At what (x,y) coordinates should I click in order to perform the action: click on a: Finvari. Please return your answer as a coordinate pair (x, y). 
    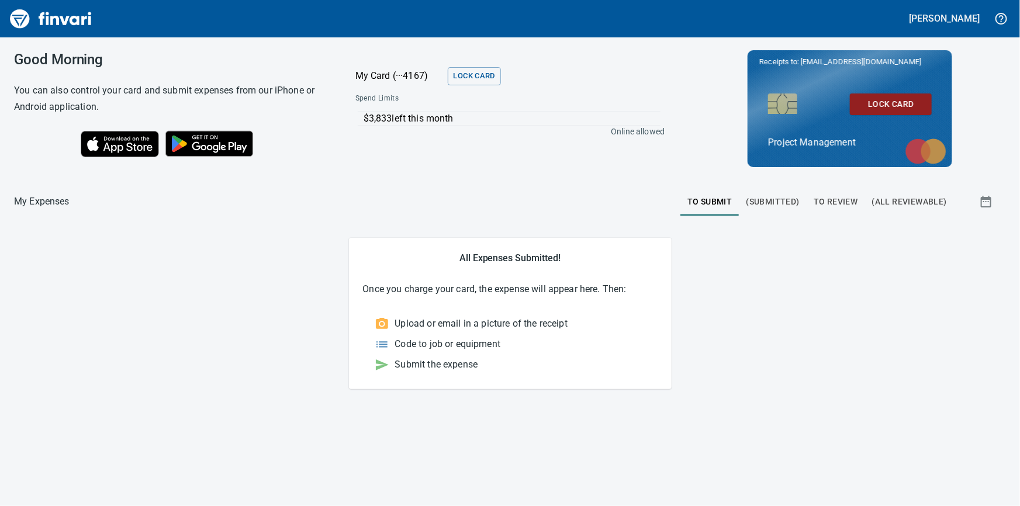
    Looking at the image, I should click on (51, 19).